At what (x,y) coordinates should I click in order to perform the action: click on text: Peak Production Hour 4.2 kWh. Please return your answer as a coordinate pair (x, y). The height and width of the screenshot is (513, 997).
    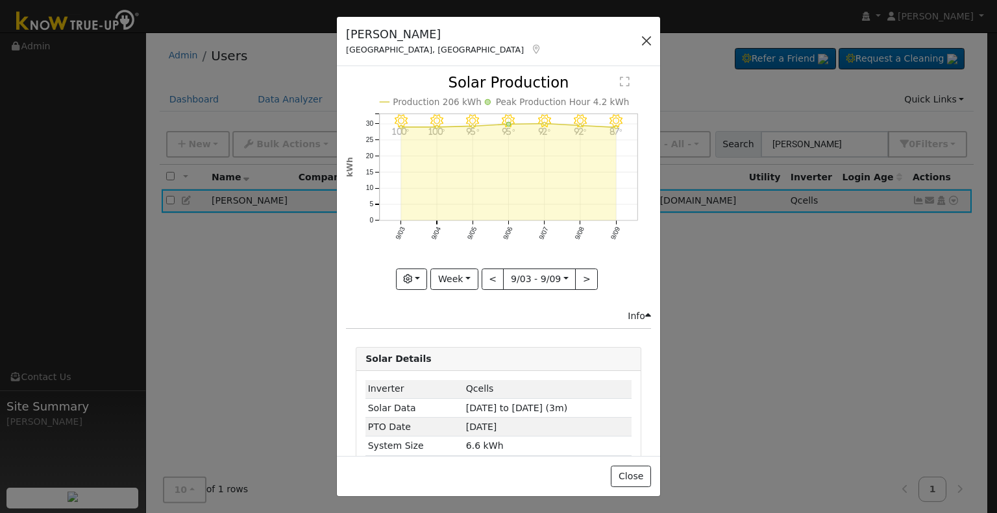
    Looking at the image, I should click on (563, 103).